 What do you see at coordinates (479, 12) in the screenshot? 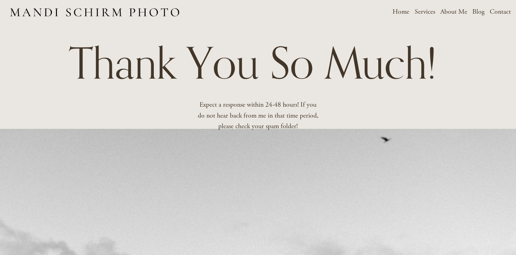
I see `a: Blog` at bounding box center [479, 12].